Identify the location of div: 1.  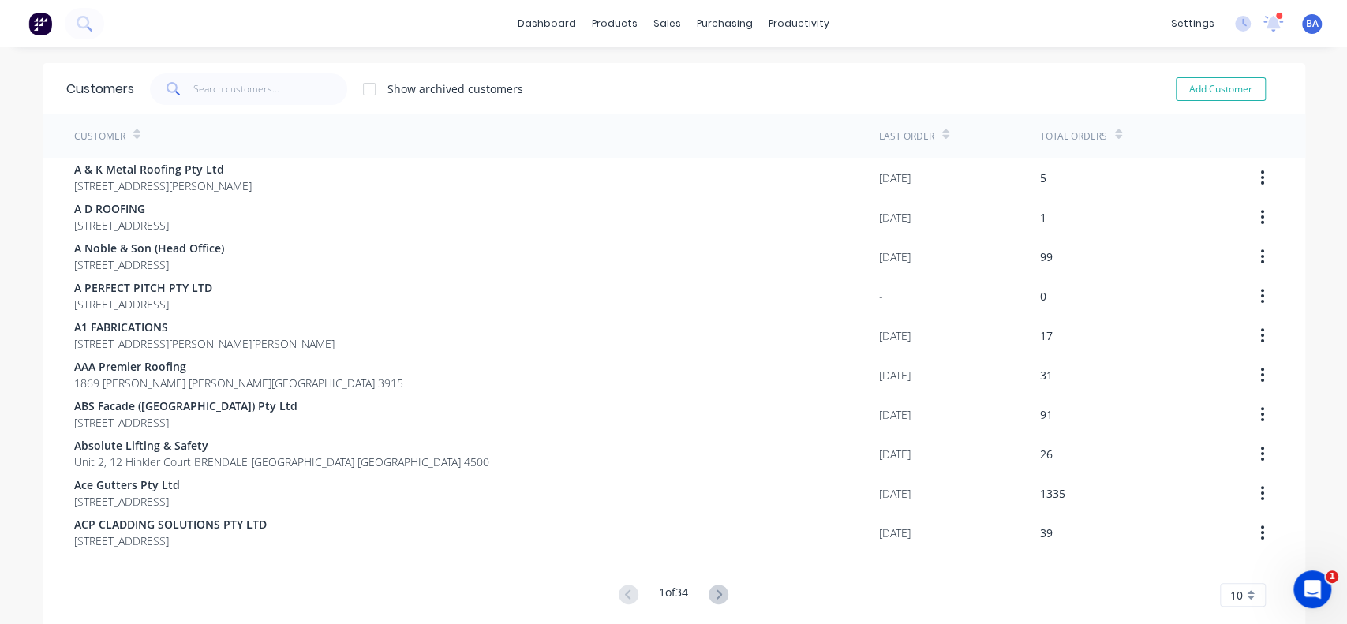
(1043, 217).